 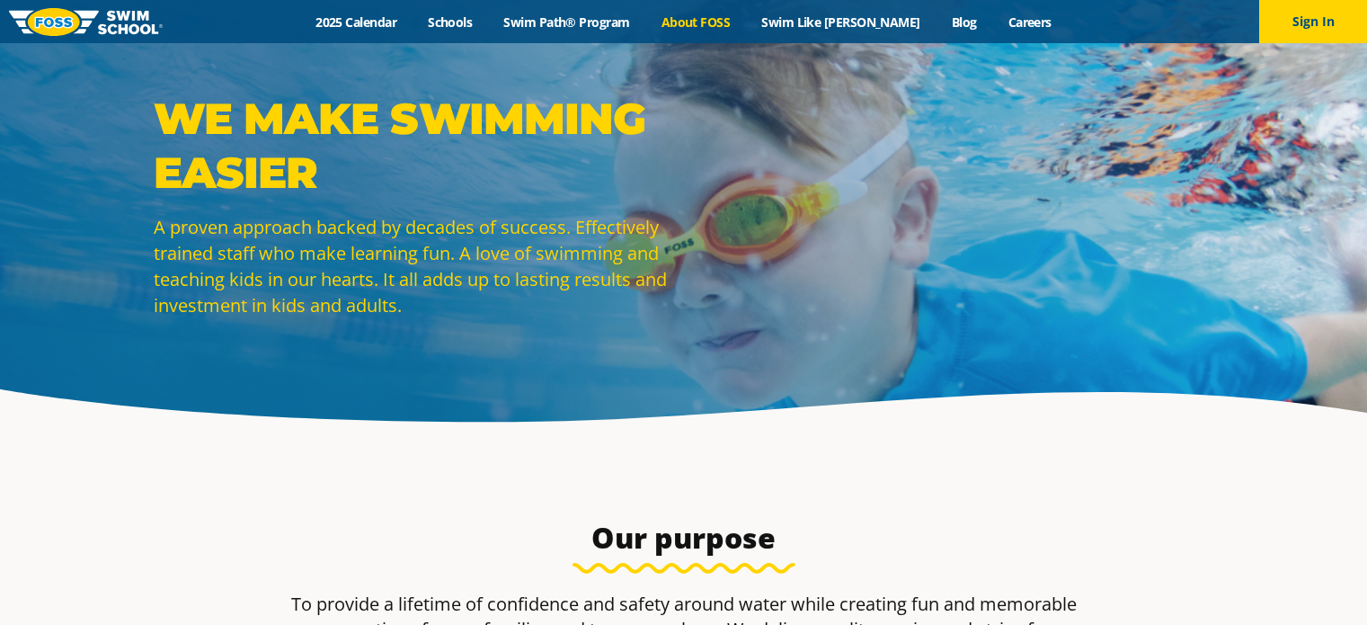 I want to click on p: A proven approach backed by decades of success. Effectively trained staff who make learning fun. ..., so click(x=414, y=266).